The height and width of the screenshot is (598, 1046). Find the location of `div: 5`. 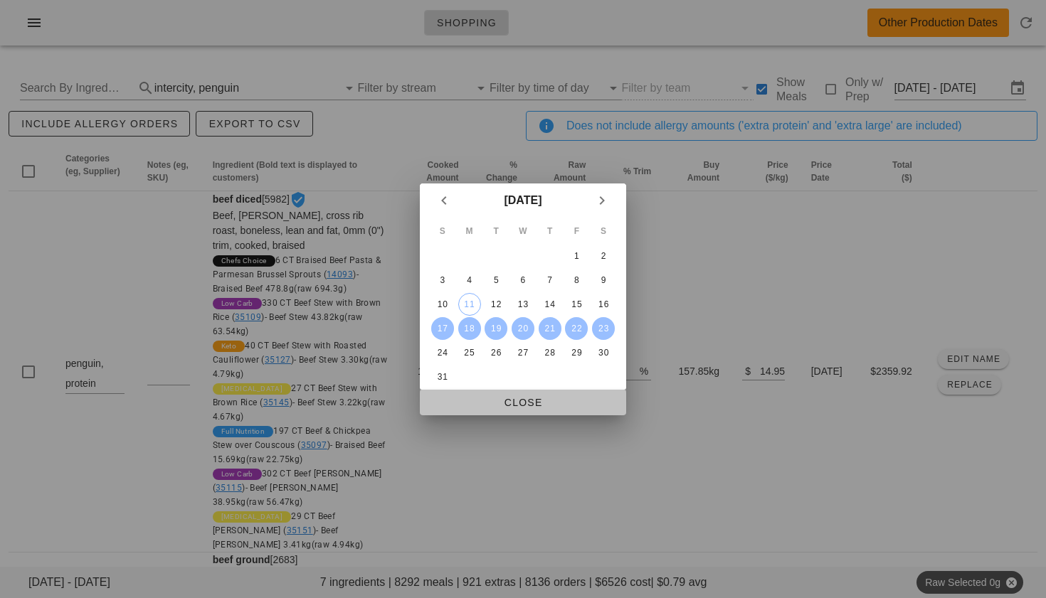

div: 5 is located at coordinates (496, 280).